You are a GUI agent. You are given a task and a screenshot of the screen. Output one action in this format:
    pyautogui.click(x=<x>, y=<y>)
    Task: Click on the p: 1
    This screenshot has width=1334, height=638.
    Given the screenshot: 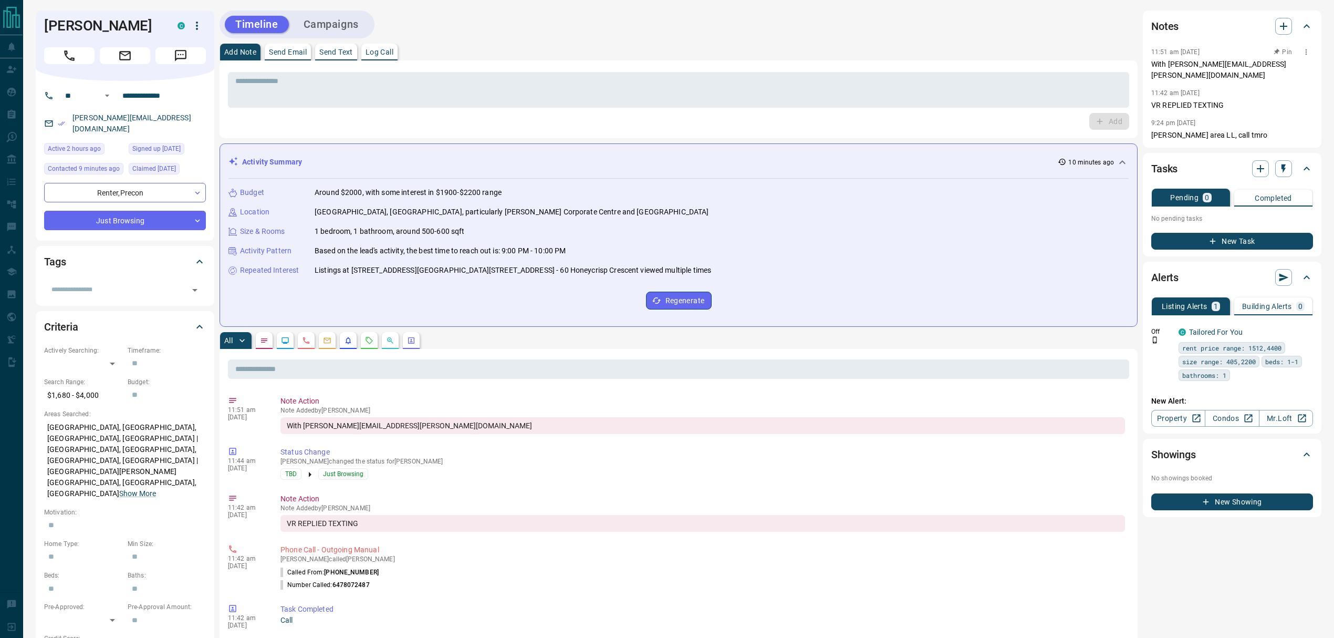 What is the action you would take?
    pyautogui.click(x=1216, y=306)
    